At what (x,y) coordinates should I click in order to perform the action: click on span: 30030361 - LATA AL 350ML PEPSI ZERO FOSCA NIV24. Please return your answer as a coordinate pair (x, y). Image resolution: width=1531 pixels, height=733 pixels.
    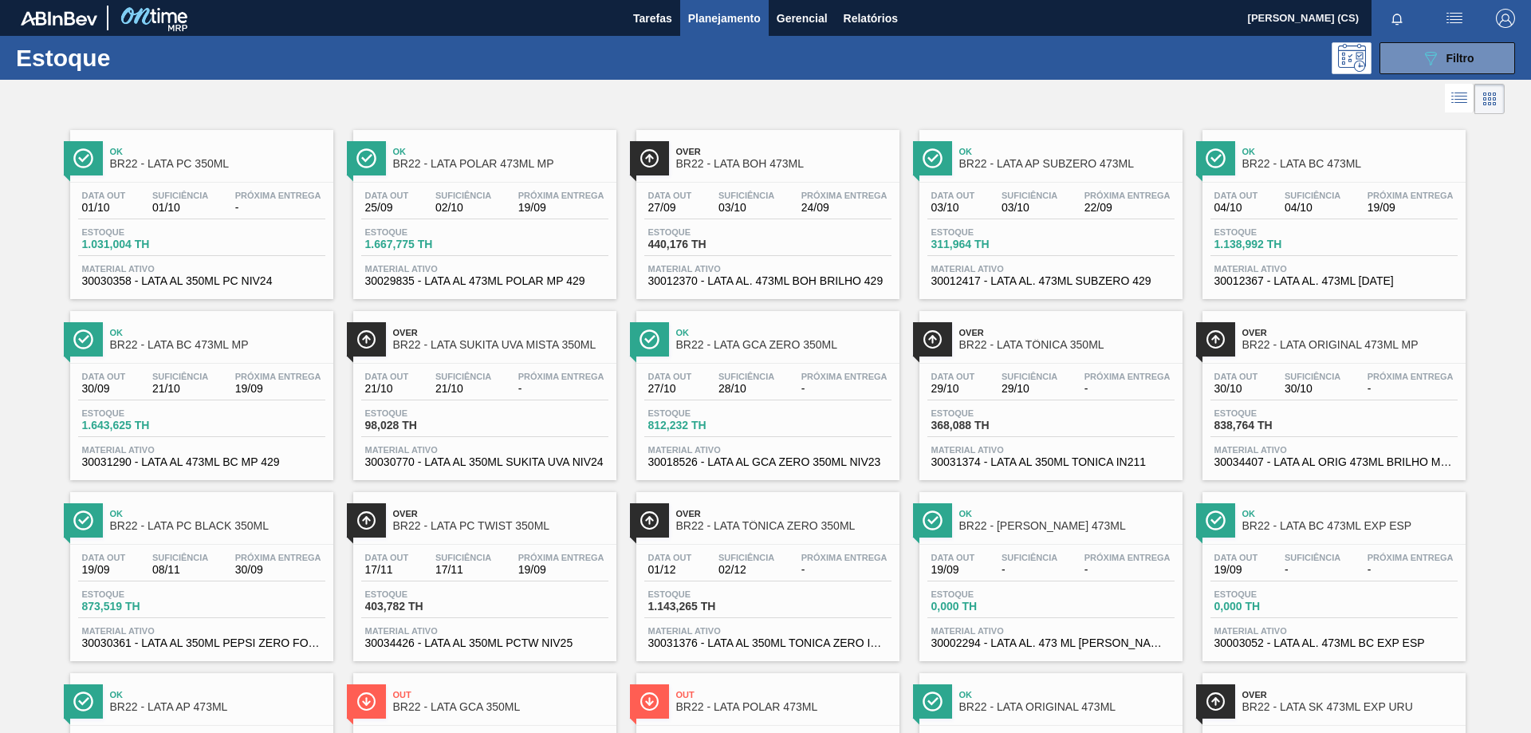
    Looking at the image, I should click on (202, 643).